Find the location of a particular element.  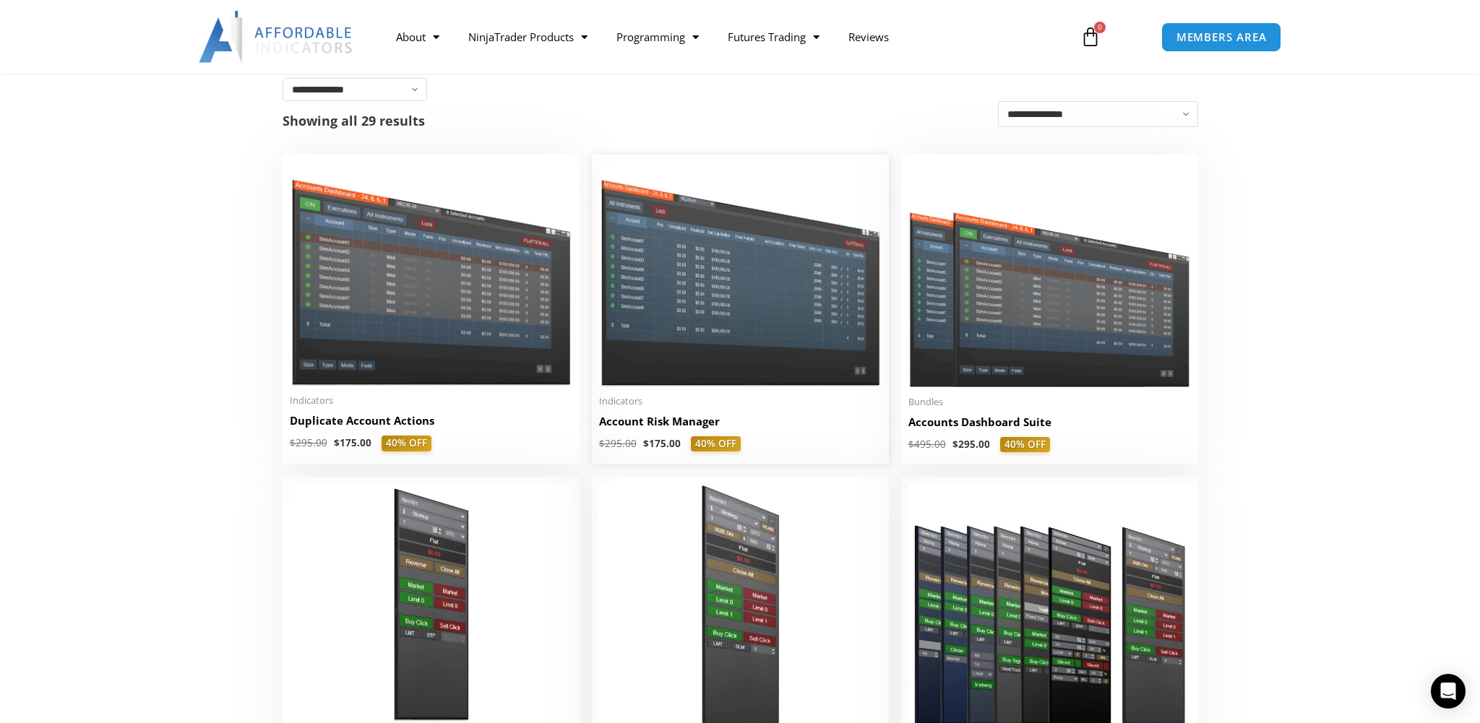

select: Shop order is located at coordinates (1098, 114).